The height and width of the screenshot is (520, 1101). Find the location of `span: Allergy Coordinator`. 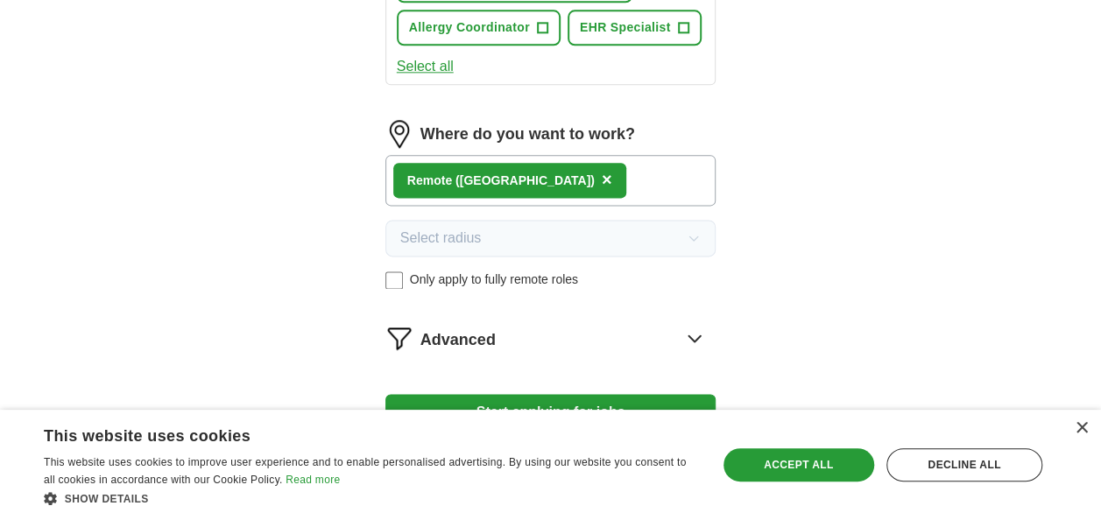

span: Allergy Coordinator is located at coordinates (469, 27).